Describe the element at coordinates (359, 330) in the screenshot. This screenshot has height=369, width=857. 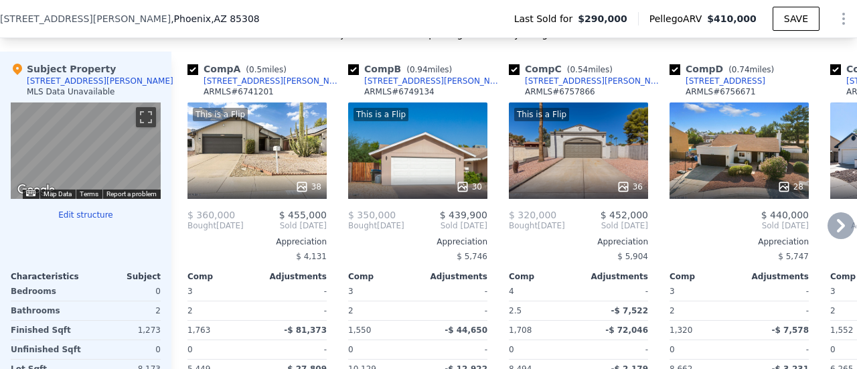
I see `span: 1,550` at that location.